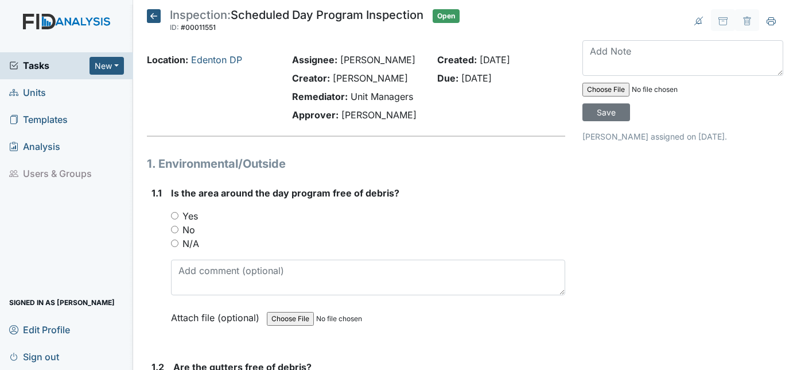  What do you see at coordinates (314, 60) in the screenshot?
I see `strong: Assignee:` at bounding box center [314, 60].